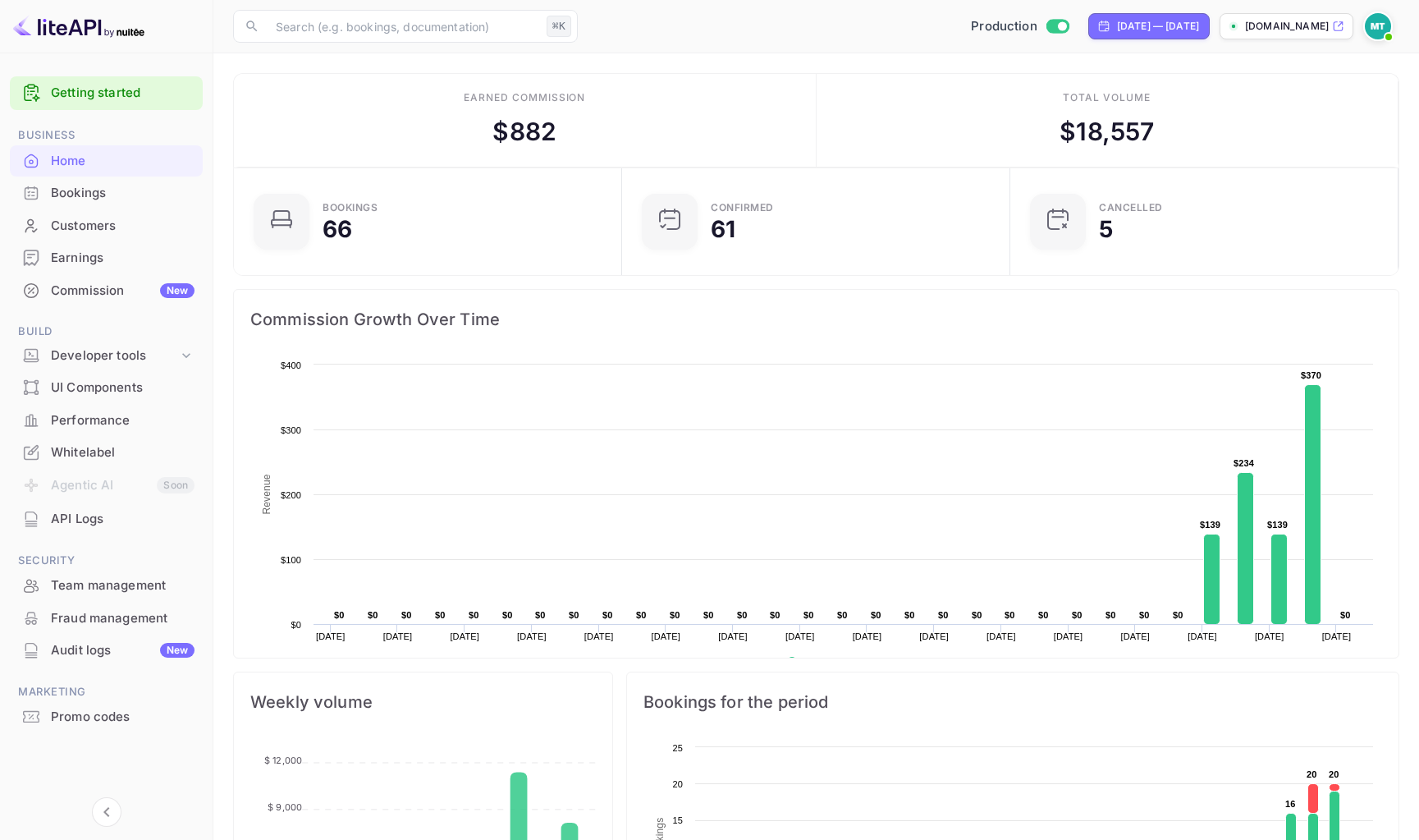  I want to click on div: 5, so click(1106, 229).